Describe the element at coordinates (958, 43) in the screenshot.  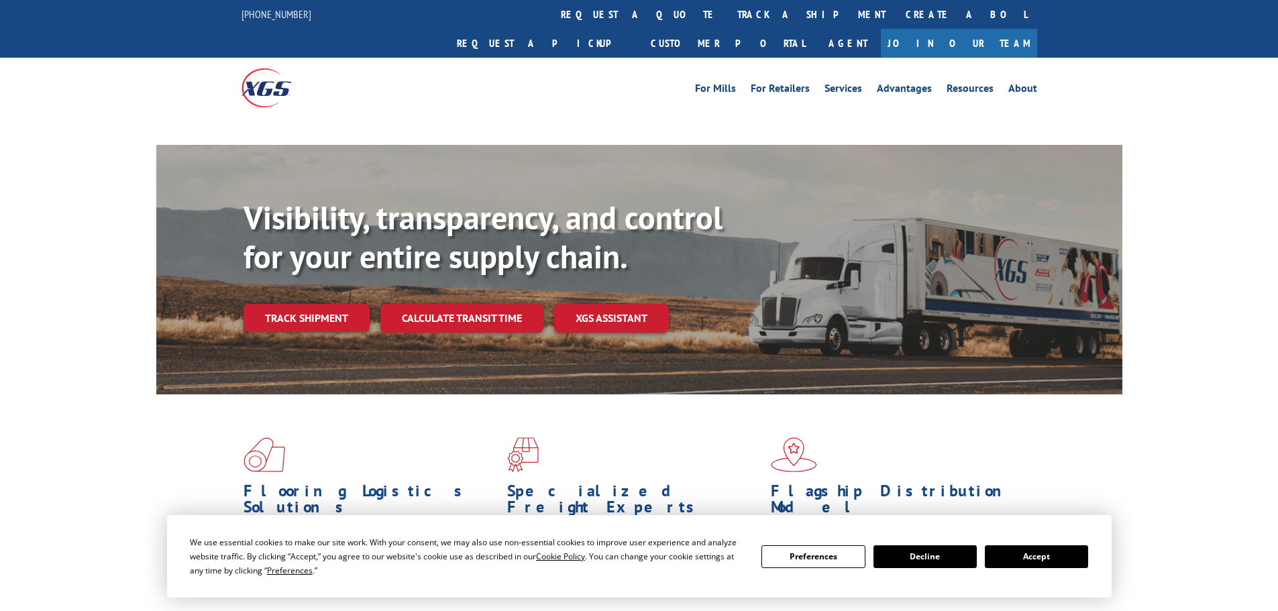
I see `a: Join Our Team` at that location.